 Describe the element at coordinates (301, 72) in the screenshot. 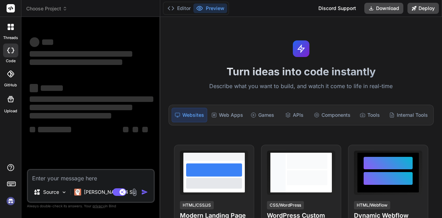

I see `h1: Turn ideas into code instantly` at that location.